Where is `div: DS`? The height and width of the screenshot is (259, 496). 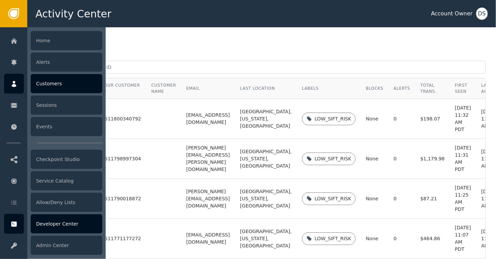 div: DS is located at coordinates (482, 14).